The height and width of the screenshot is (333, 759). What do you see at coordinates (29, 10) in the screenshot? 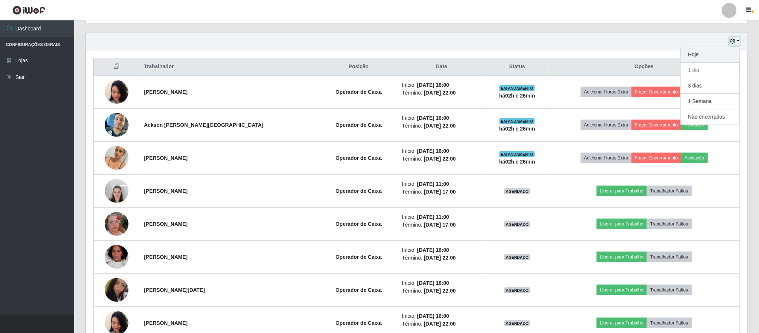
I see `img: CoreUI Logo` at bounding box center [29, 10].